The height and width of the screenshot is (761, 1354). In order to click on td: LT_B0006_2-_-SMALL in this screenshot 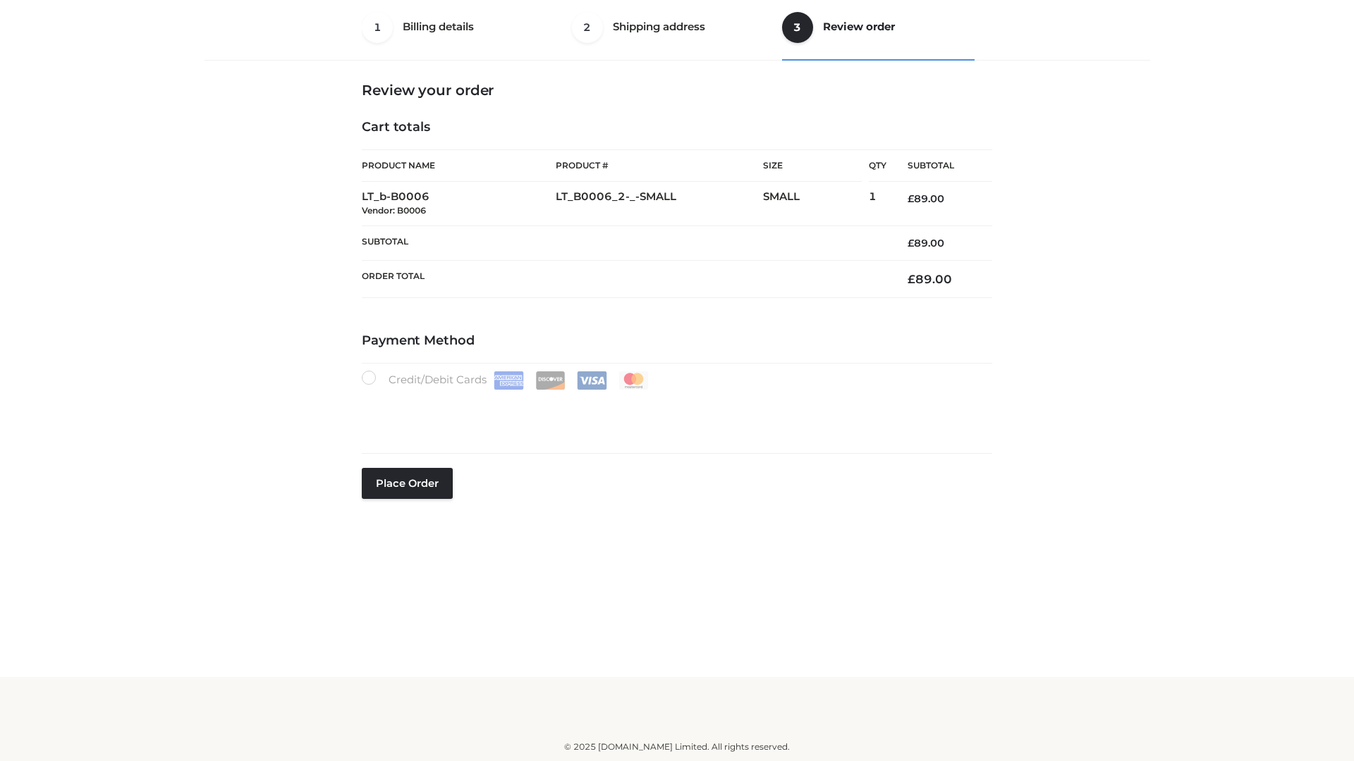, I will do `click(659, 204)`.